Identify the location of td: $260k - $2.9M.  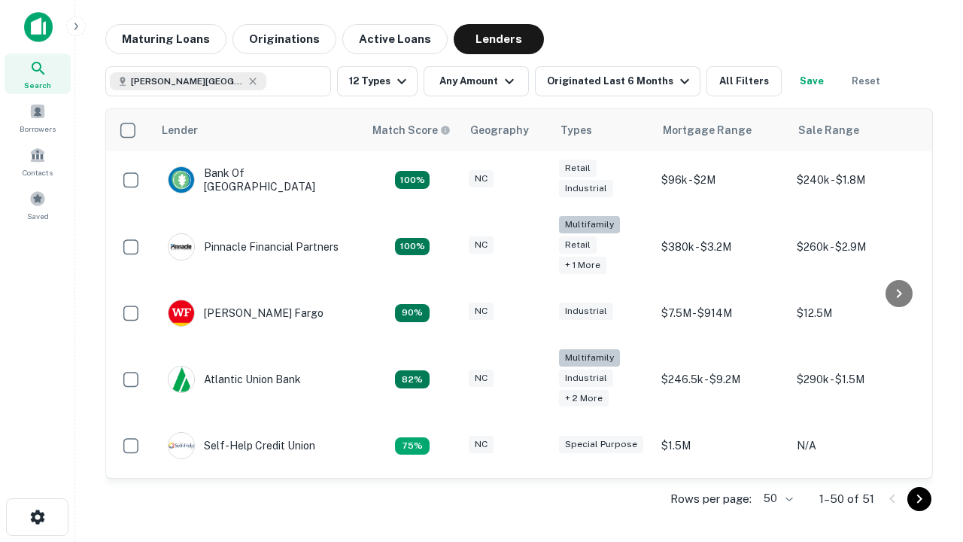
(857, 246).